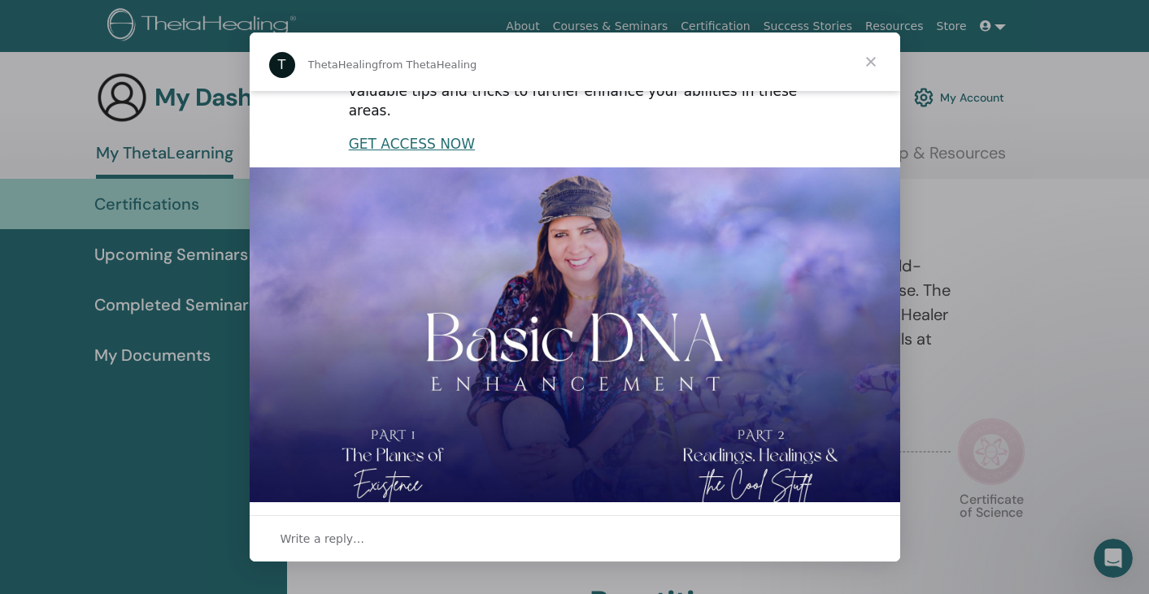 The image size is (1149, 594). I want to click on span: ThetaHealing, so click(343, 64).